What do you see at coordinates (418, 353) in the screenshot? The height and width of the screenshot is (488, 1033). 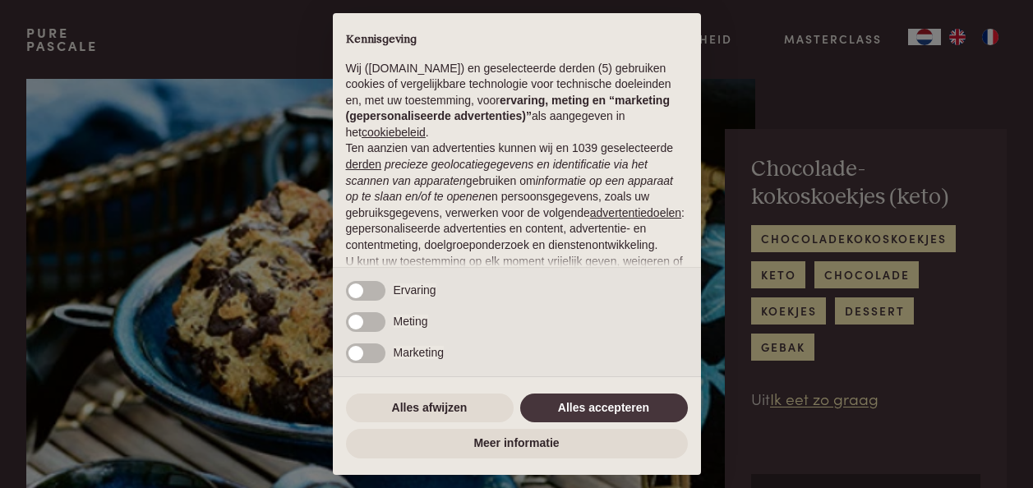 I see `span: Marketing` at bounding box center [418, 353].